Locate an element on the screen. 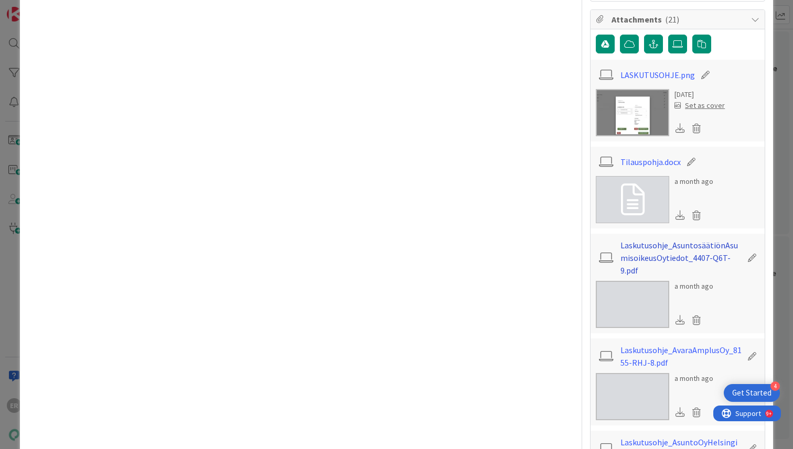 This screenshot has width=793, height=449. span: Support is located at coordinates (35, 8).